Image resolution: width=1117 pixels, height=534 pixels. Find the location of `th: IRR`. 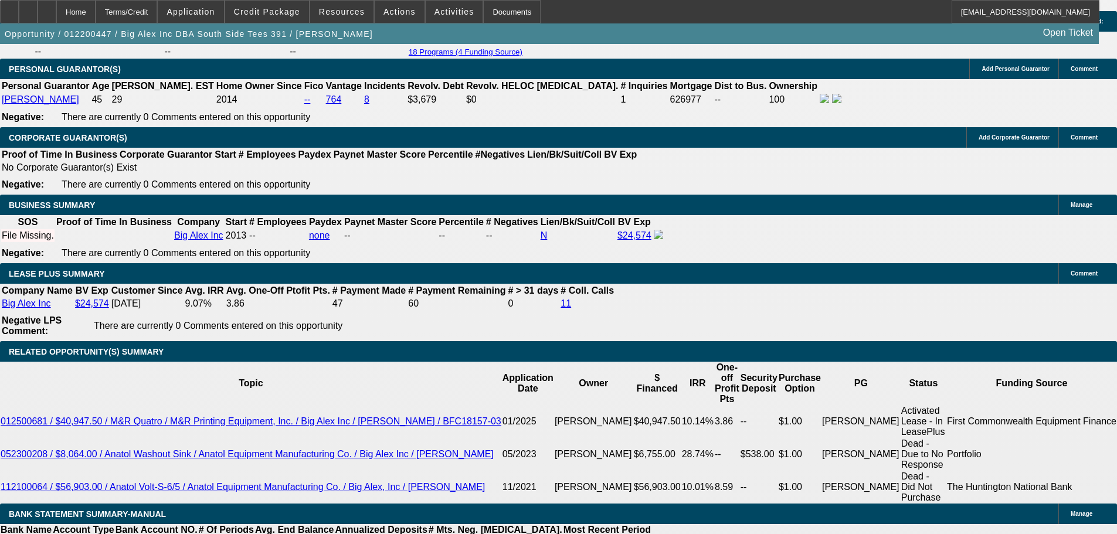

th: IRR is located at coordinates (698, 383).